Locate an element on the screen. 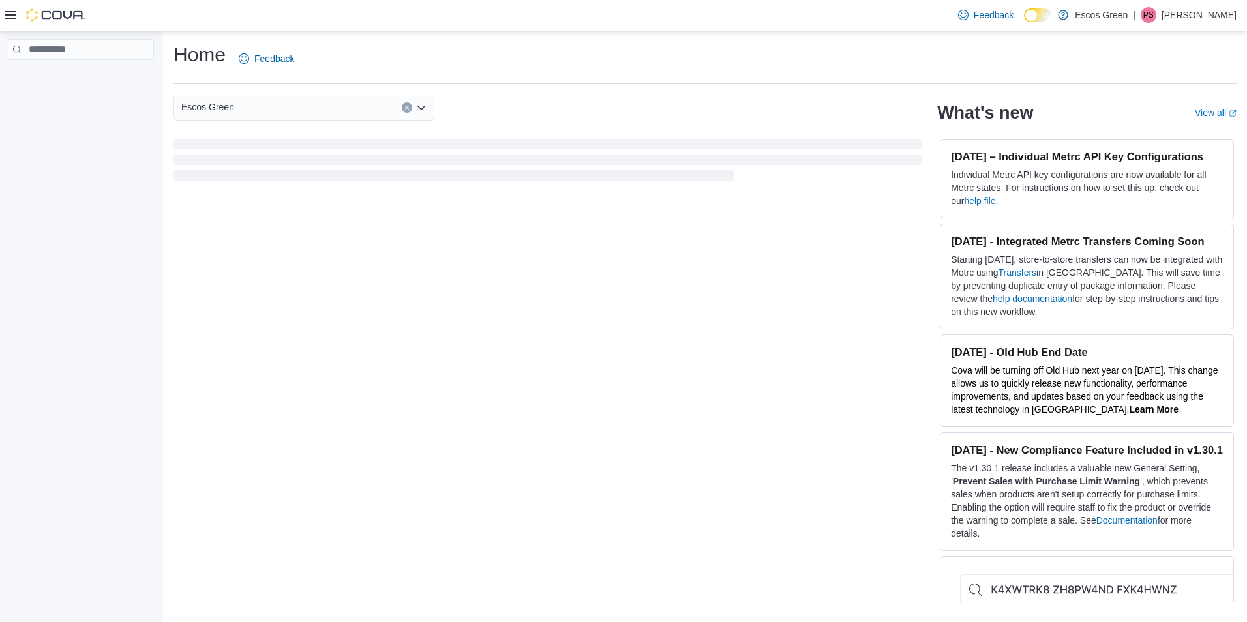  strong: Learn More is located at coordinates (1153, 409).